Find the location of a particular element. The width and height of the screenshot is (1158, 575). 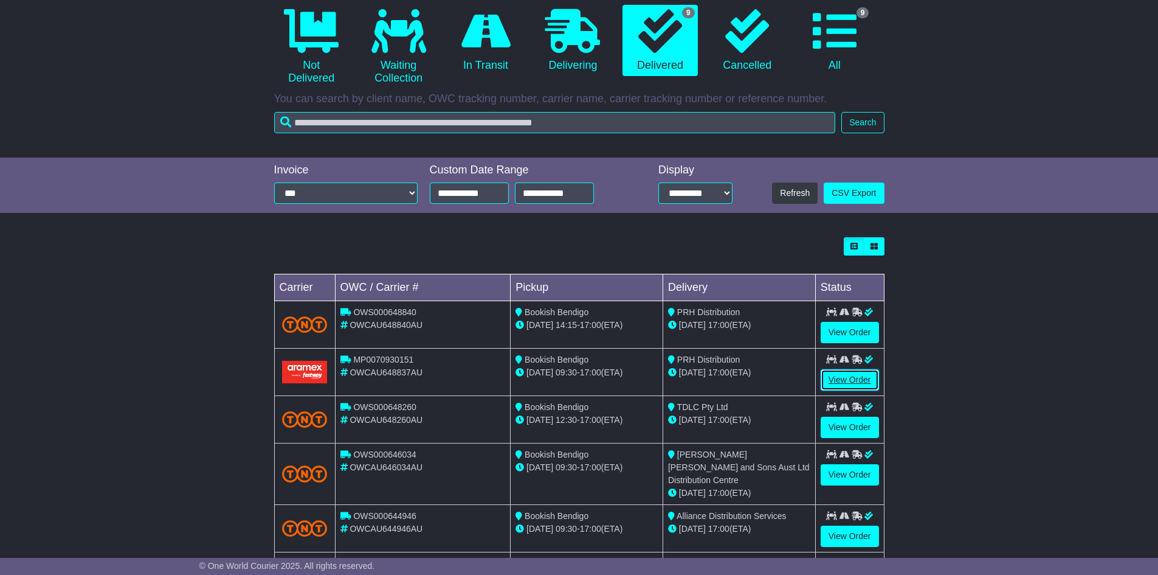

td: Pickup is located at coordinates (587, 288).